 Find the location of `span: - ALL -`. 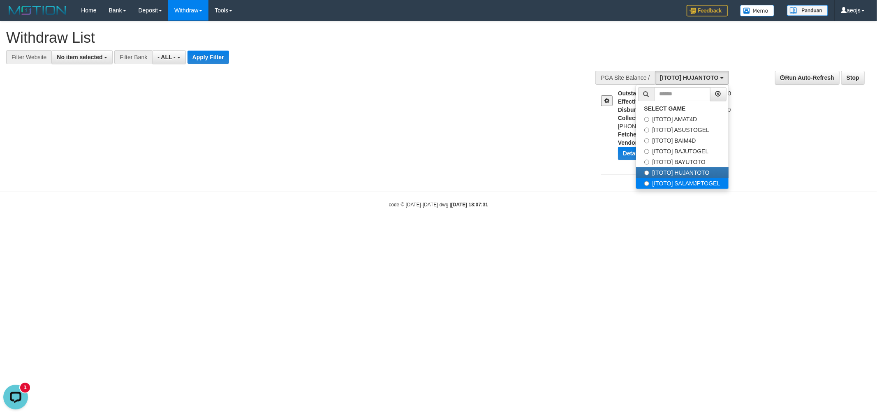

span: - ALL - is located at coordinates (167, 57).